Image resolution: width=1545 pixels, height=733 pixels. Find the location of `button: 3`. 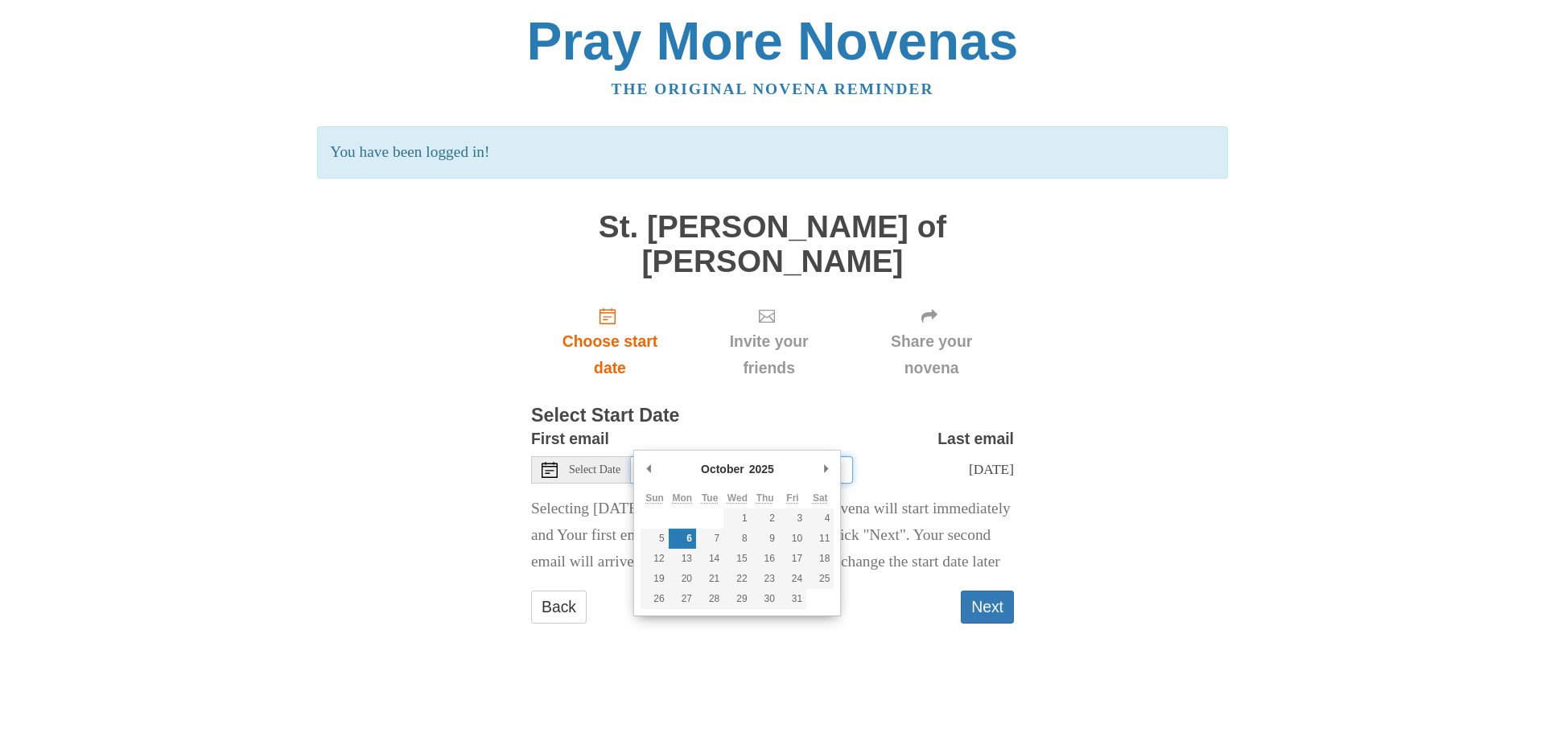

button: 3 is located at coordinates (793, 518).